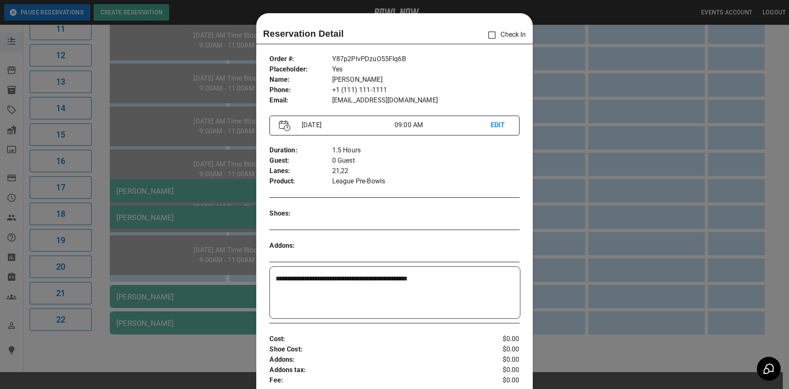  What do you see at coordinates (300, 181) in the screenshot?
I see `p: Product :` at bounding box center [300, 181].